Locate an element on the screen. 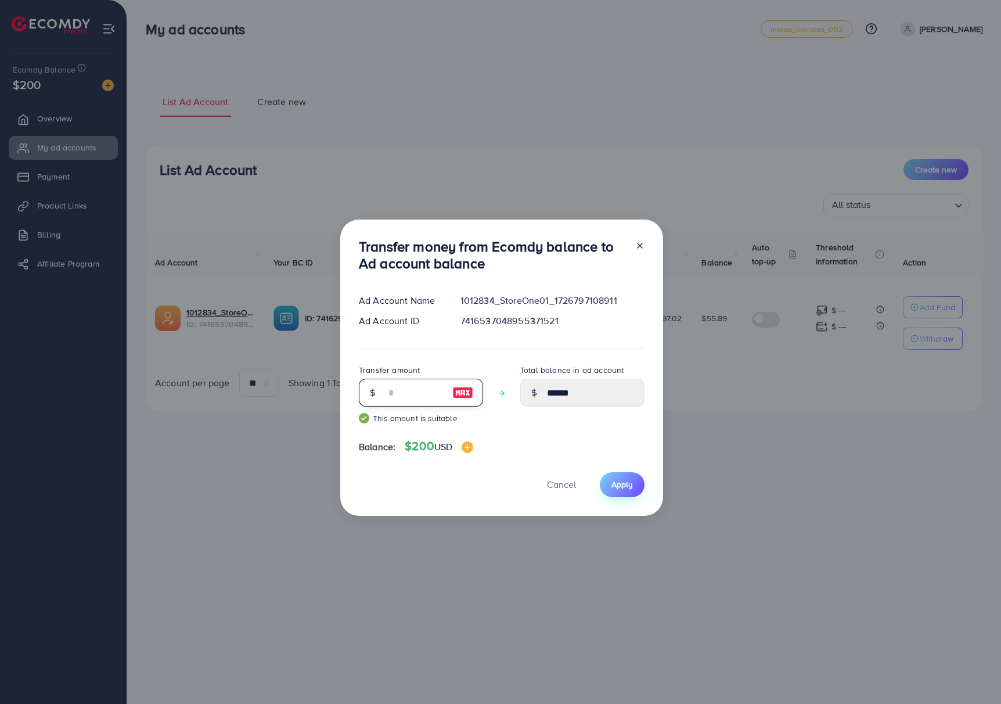 The width and height of the screenshot is (1001, 704). h3: Transfer money from Ecomdy balance to Ad account balance is located at coordinates (492, 255).